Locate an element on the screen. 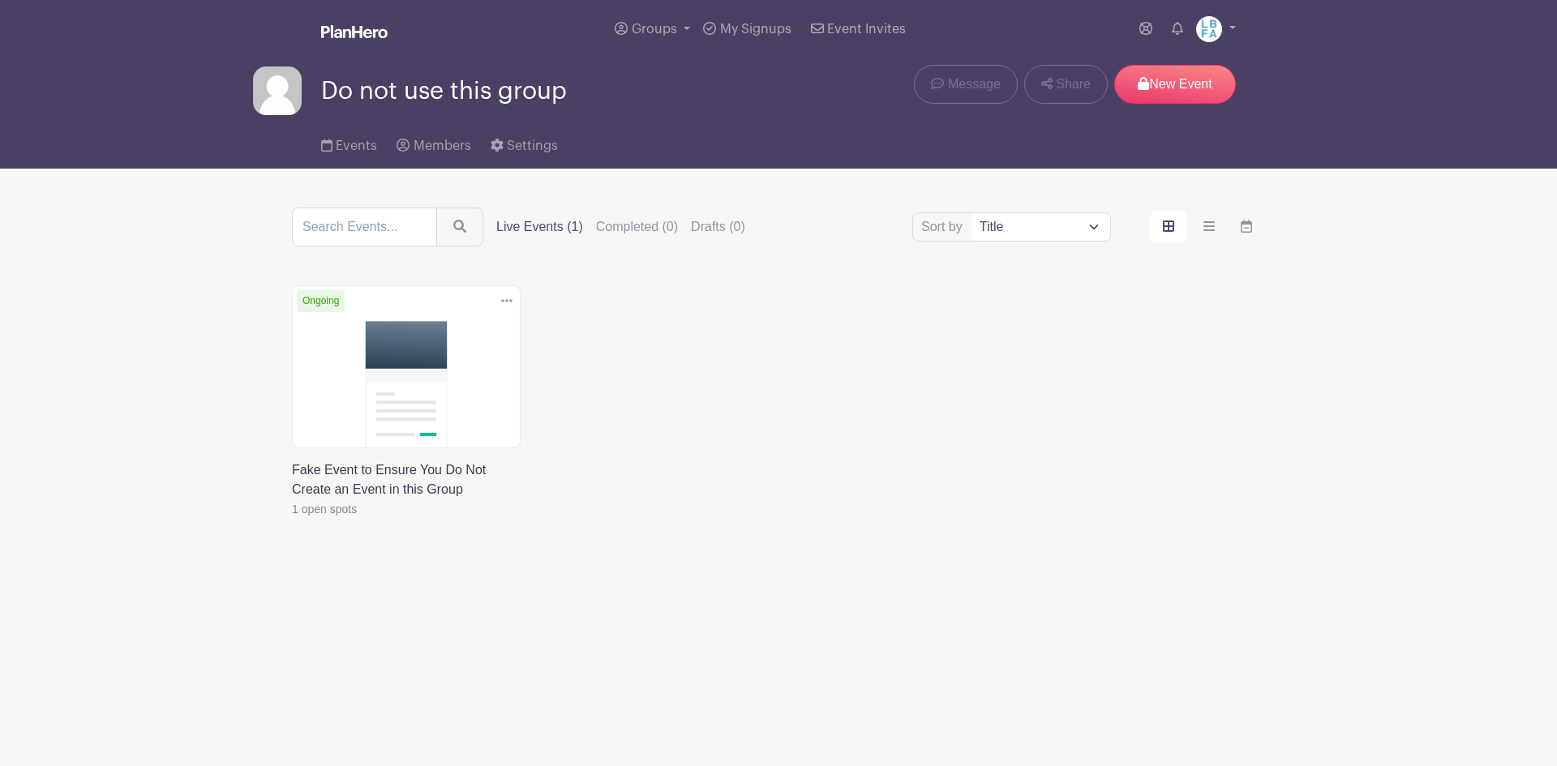 Image resolution: width=1557 pixels, height=766 pixels. label: Live Events (1) is located at coordinates (539, 227).